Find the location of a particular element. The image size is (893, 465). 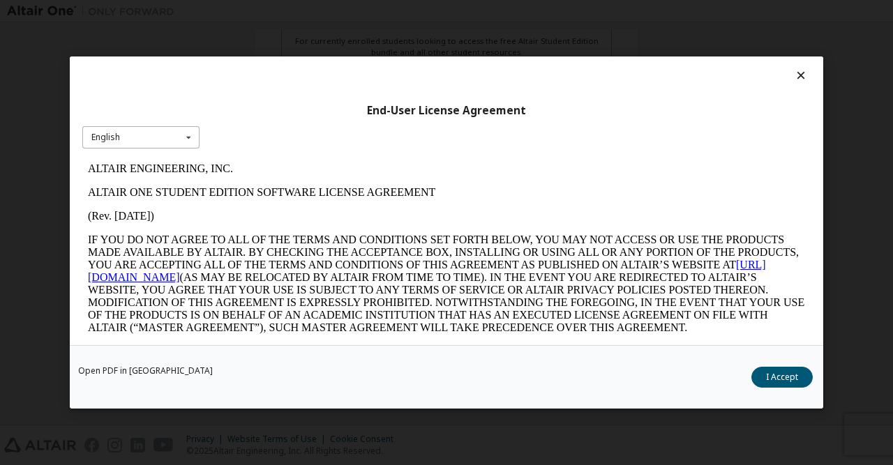

button: I Accept is located at coordinates (782, 378).